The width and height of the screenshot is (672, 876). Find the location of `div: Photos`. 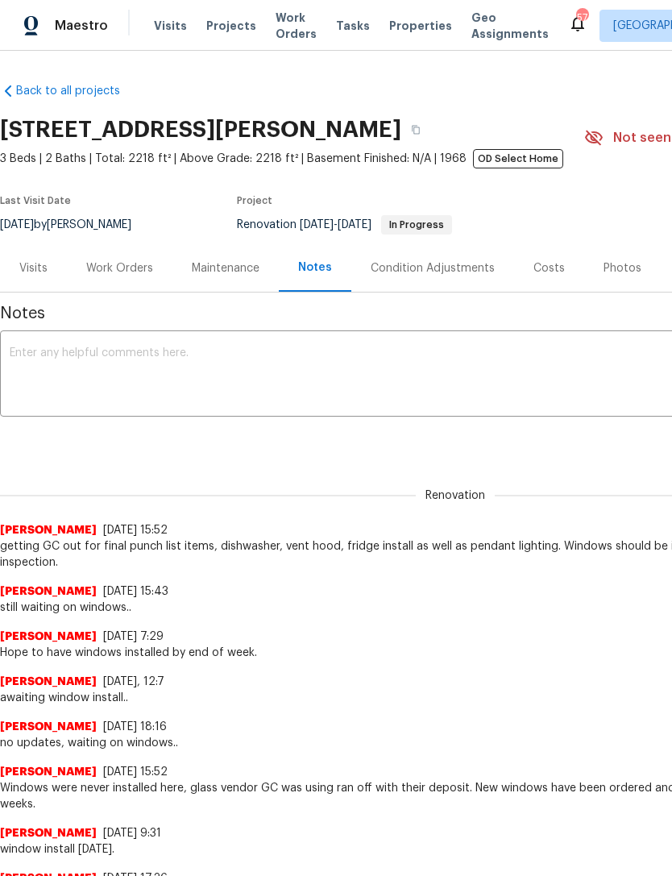

div: Photos is located at coordinates (622, 268).